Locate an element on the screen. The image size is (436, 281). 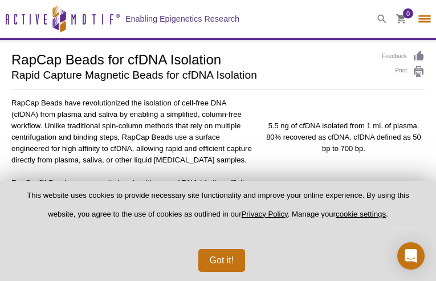
a: Privacy Policy is located at coordinates (265, 214).